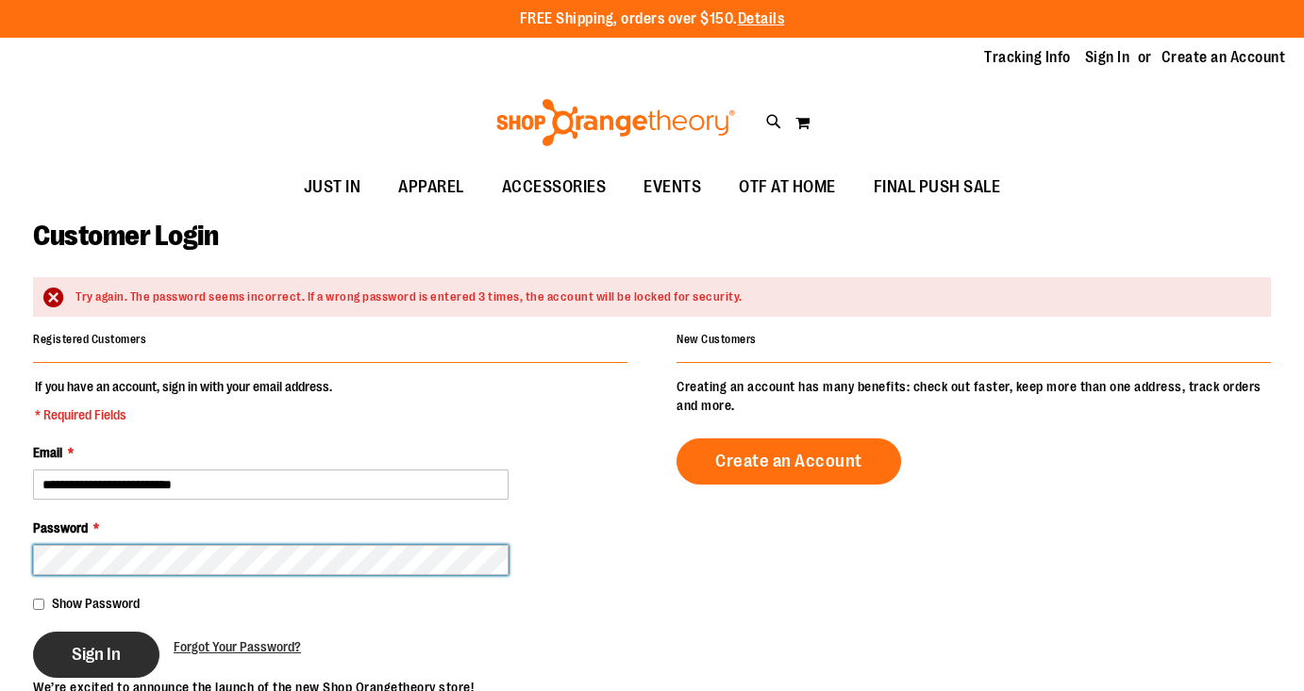 Image resolution: width=1304 pixels, height=691 pixels. I want to click on span: ACCESSORIES, so click(554, 187).